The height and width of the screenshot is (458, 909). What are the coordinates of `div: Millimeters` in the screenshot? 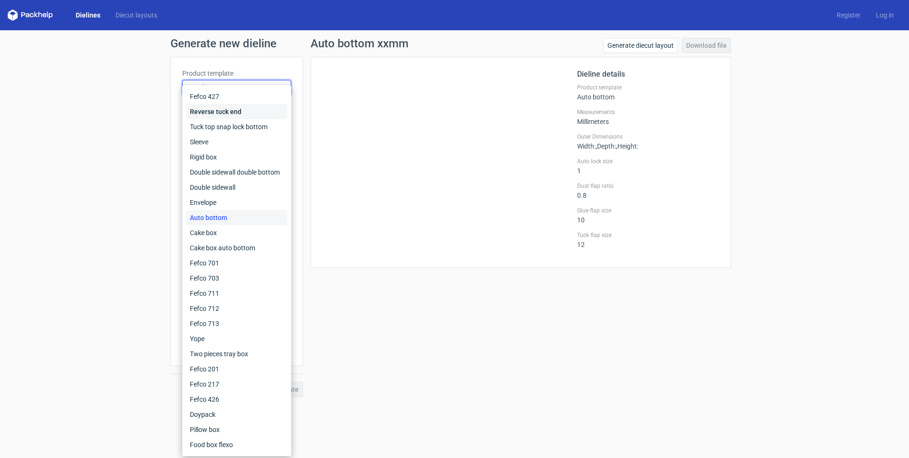 It's located at (648, 117).